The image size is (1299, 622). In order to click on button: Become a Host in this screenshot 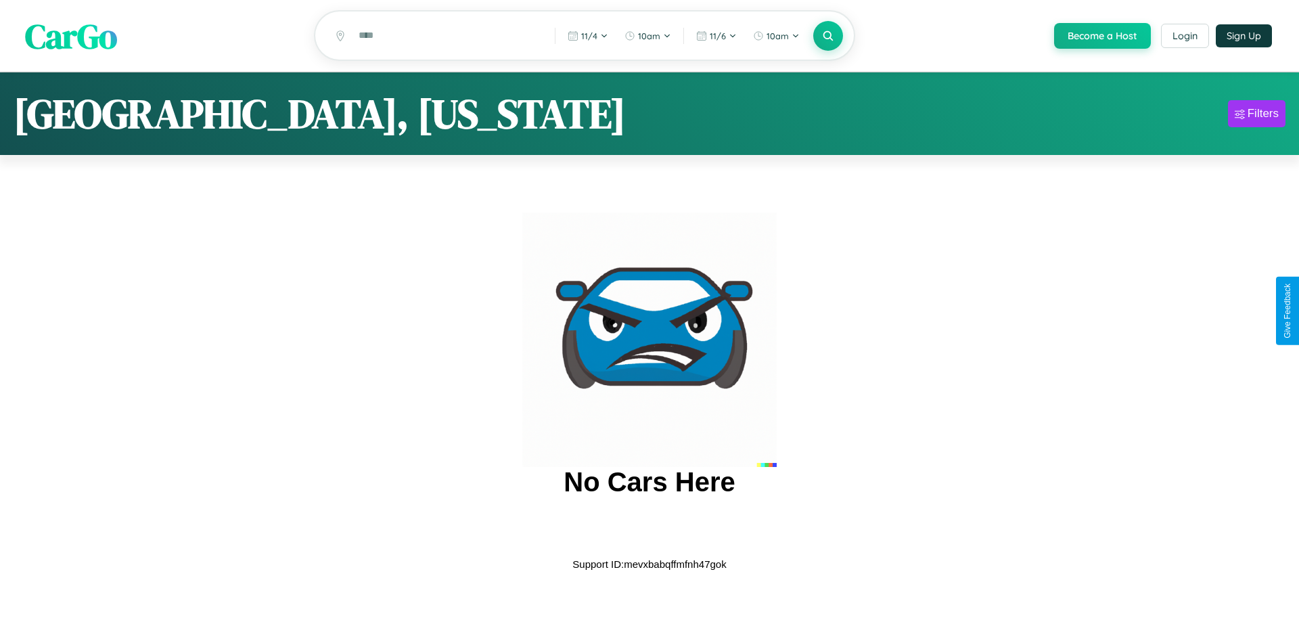, I will do `click(1102, 36)`.